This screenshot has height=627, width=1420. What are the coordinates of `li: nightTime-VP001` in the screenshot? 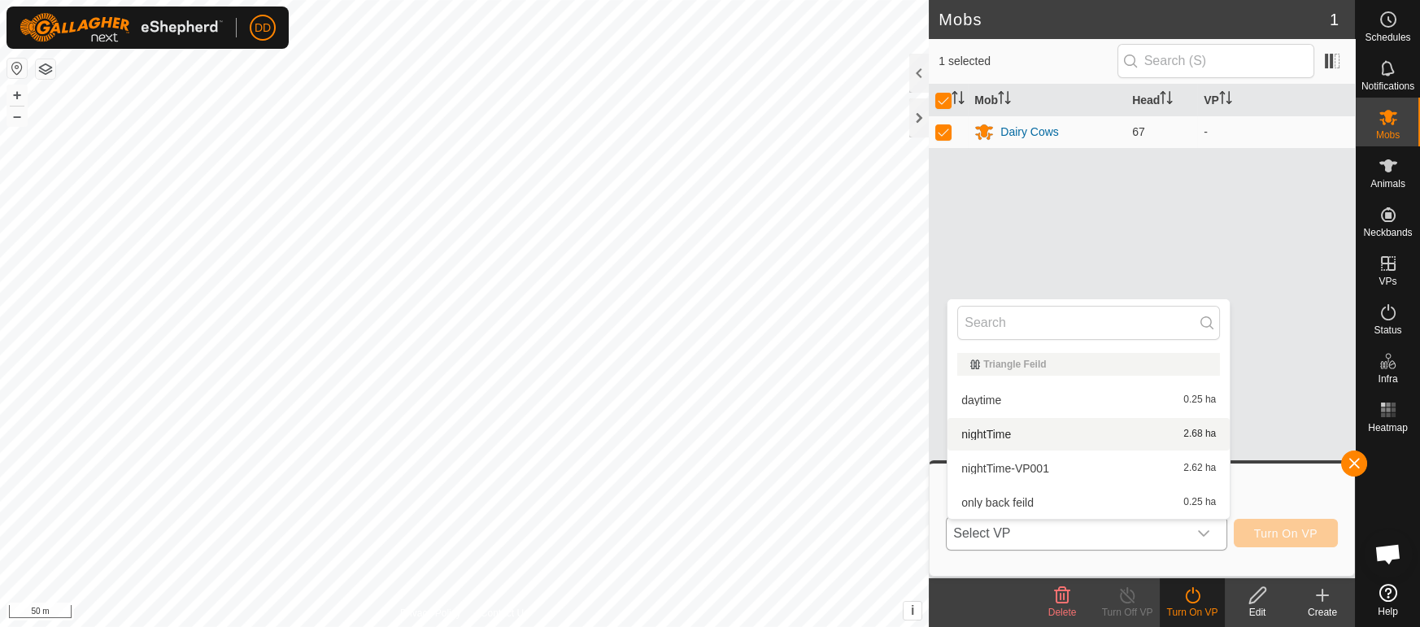 It's located at (1088, 469).